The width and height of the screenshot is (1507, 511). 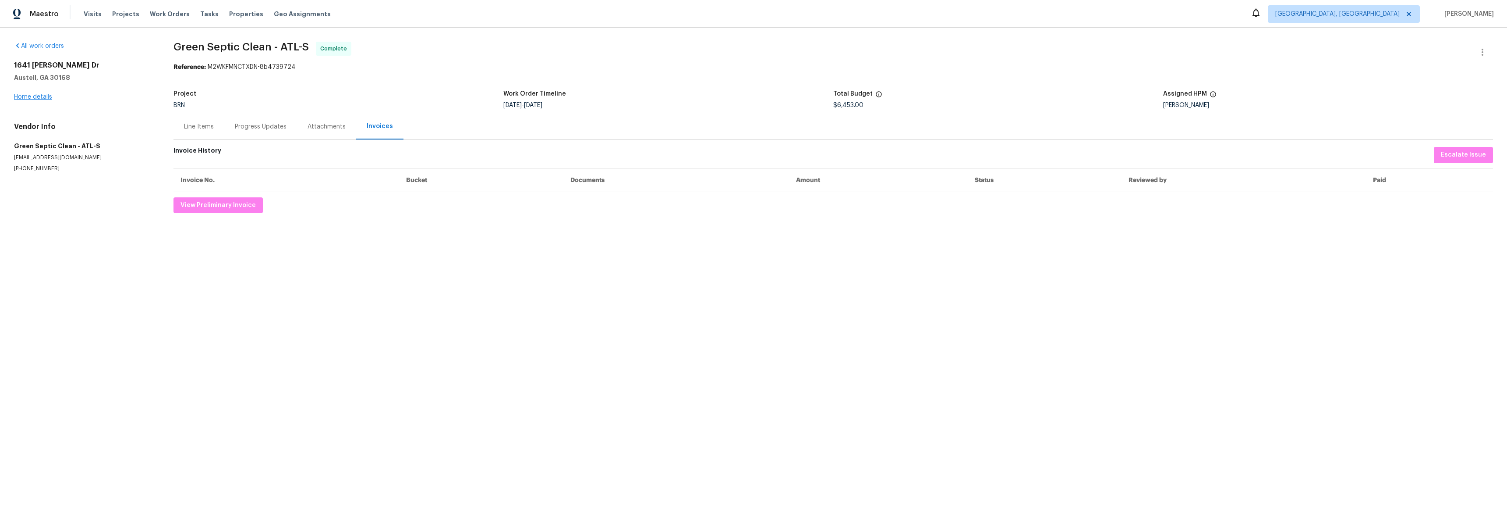 I want to click on span: Tasks, so click(x=209, y=14).